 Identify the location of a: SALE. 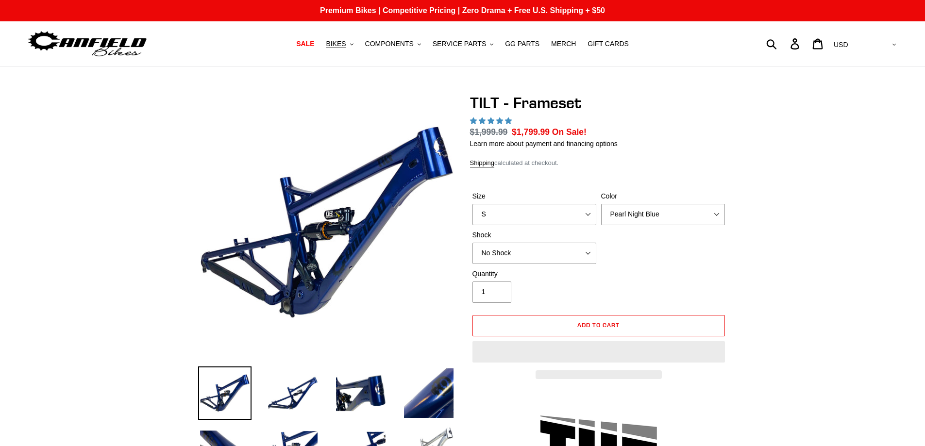
(305, 44).